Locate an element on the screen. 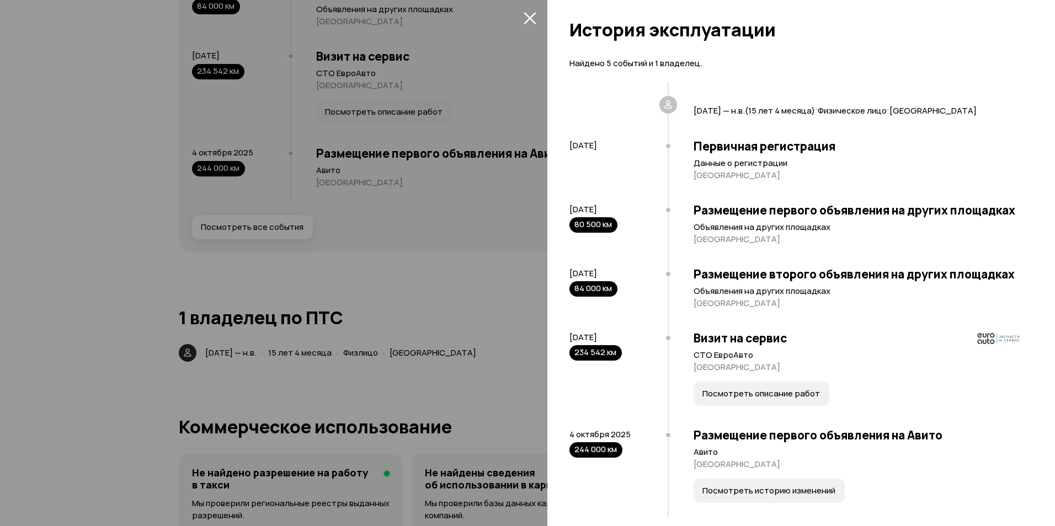  button: Посмотреть описание работ is located at coordinates (761, 394).